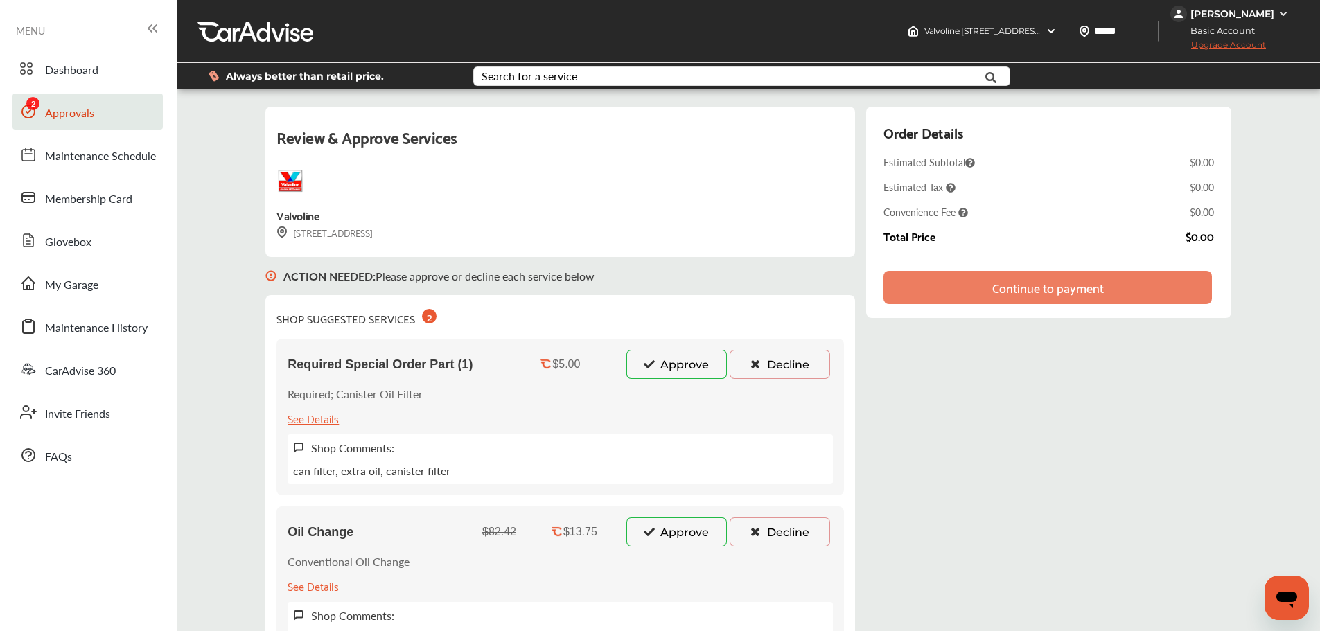 Image resolution: width=1320 pixels, height=631 pixels. I want to click on b: ACTION NEEDED :, so click(329, 276).